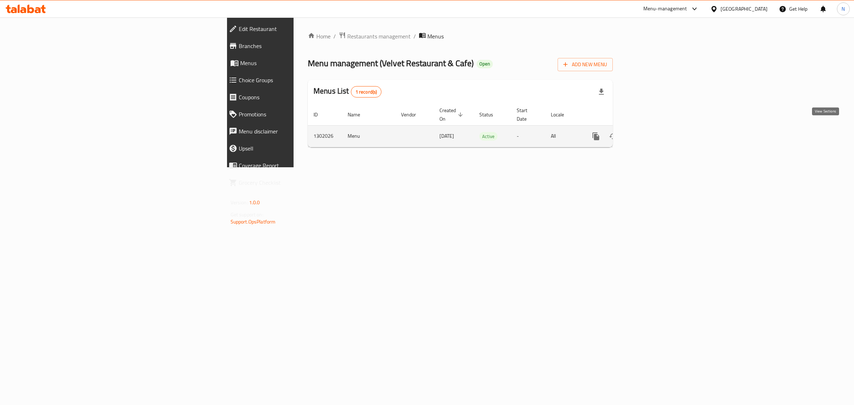  Describe the element at coordinates (562, 115) in the screenshot. I see `span: Locale` at that location.